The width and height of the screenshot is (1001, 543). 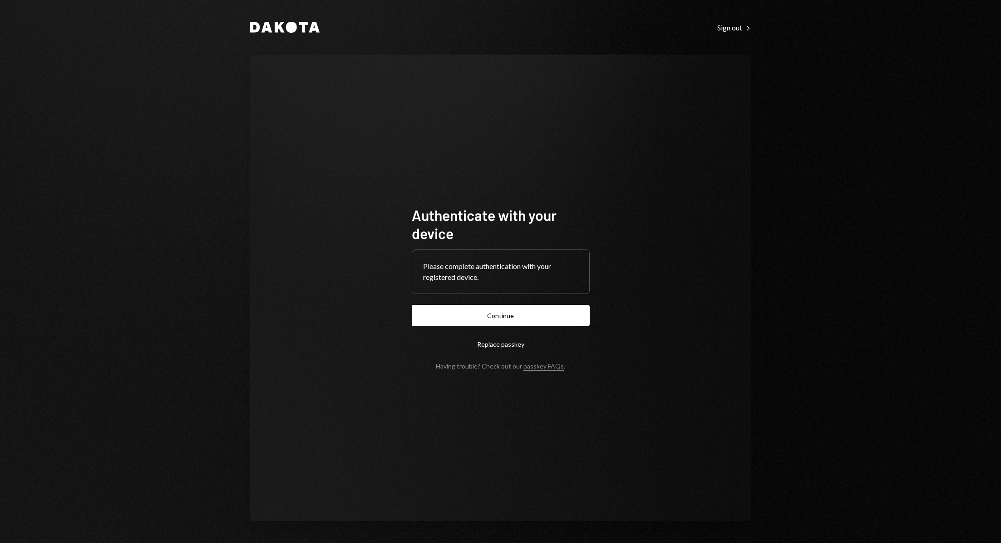 What do you see at coordinates (501, 344) in the screenshot?
I see `button: Replace passkey` at bounding box center [501, 344].